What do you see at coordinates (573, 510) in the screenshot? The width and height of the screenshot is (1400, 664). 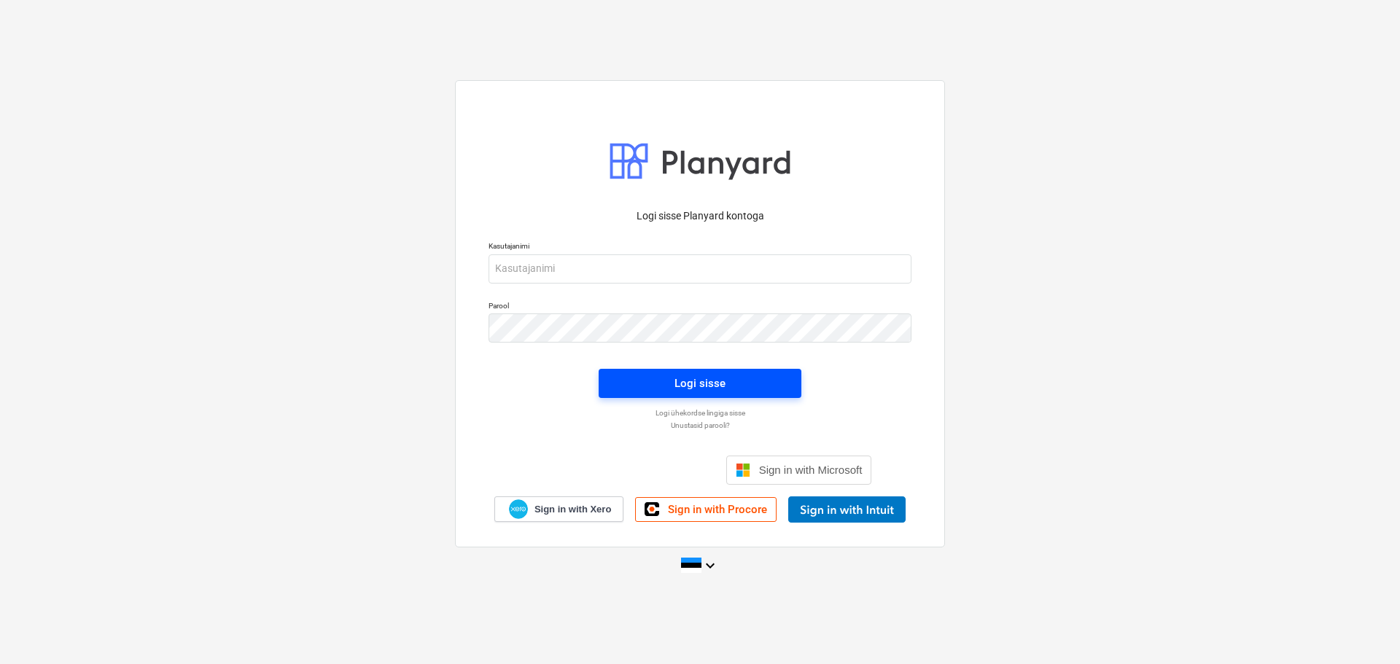 I see `span: Sign in with Xero` at bounding box center [573, 510].